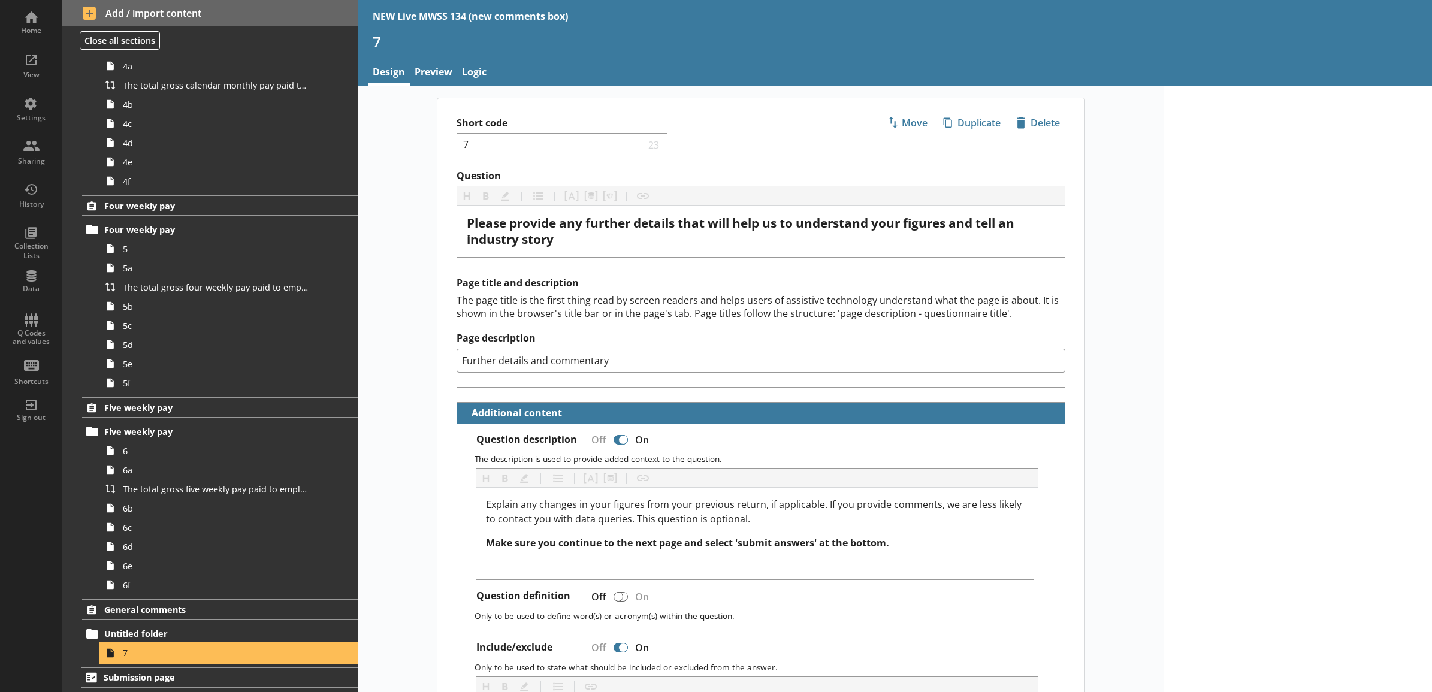 The width and height of the screenshot is (1432, 692). I want to click on a: The total gross four weekly pay paid to employees in [Period Str] was £0, is this correct?, so click(229, 287).